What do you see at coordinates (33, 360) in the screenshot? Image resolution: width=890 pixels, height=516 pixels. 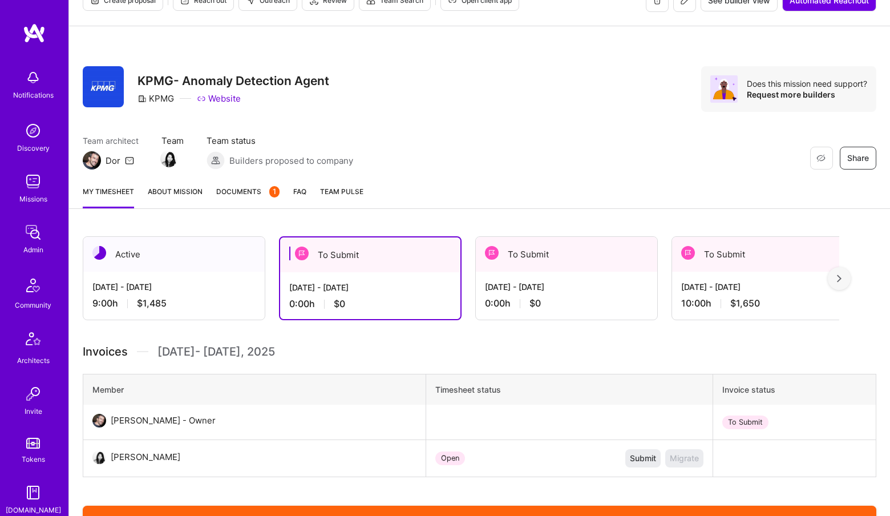 I see `div: Architects` at bounding box center [33, 360].